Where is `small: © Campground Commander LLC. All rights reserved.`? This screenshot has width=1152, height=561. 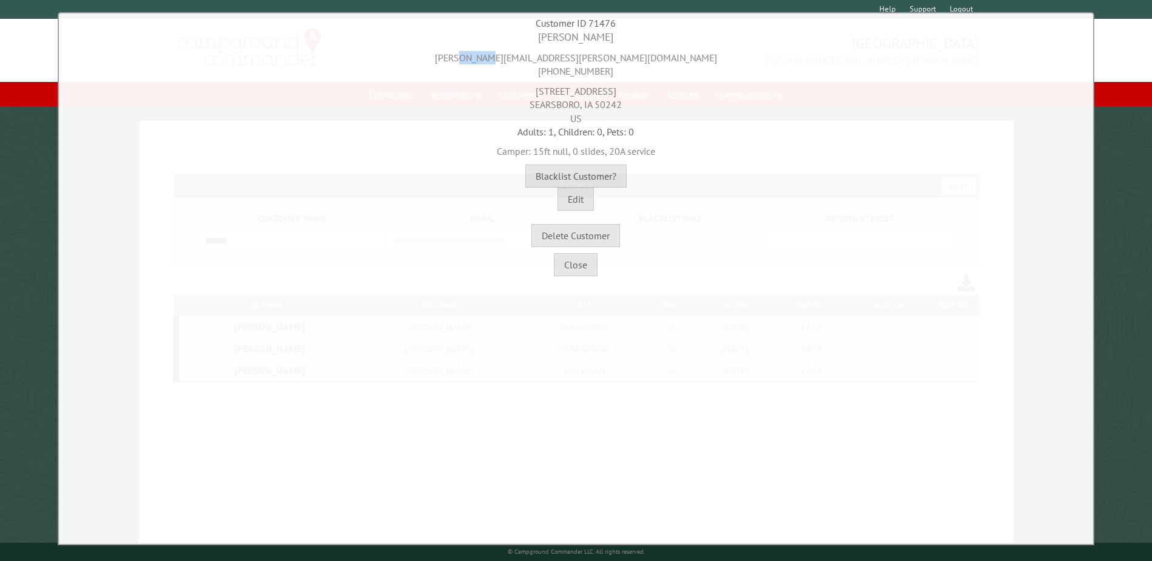 small: © Campground Commander LLC. All rights reserved. is located at coordinates (576, 551).